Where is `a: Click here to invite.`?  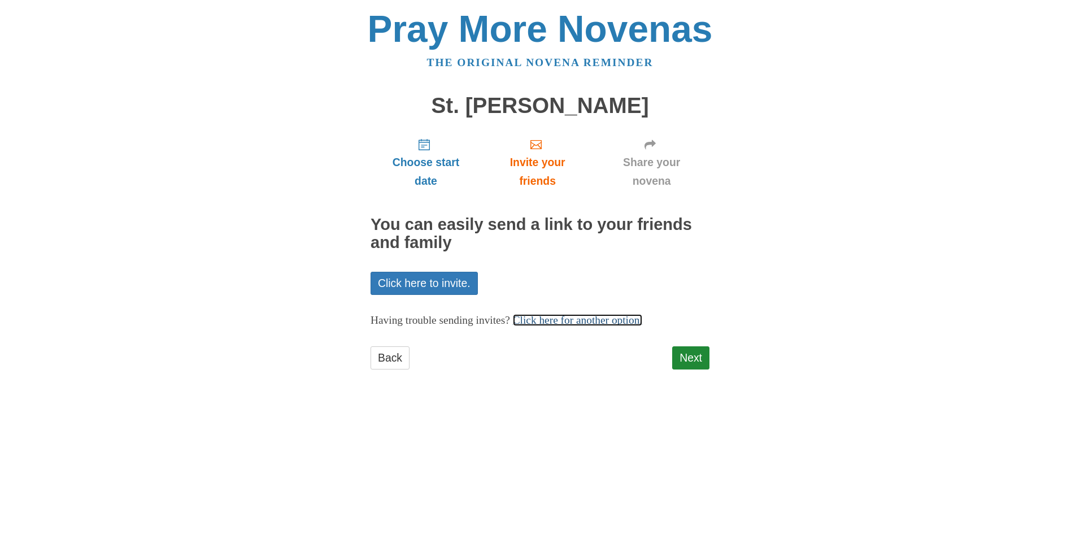 a: Click here to invite. is located at coordinates (424, 283).